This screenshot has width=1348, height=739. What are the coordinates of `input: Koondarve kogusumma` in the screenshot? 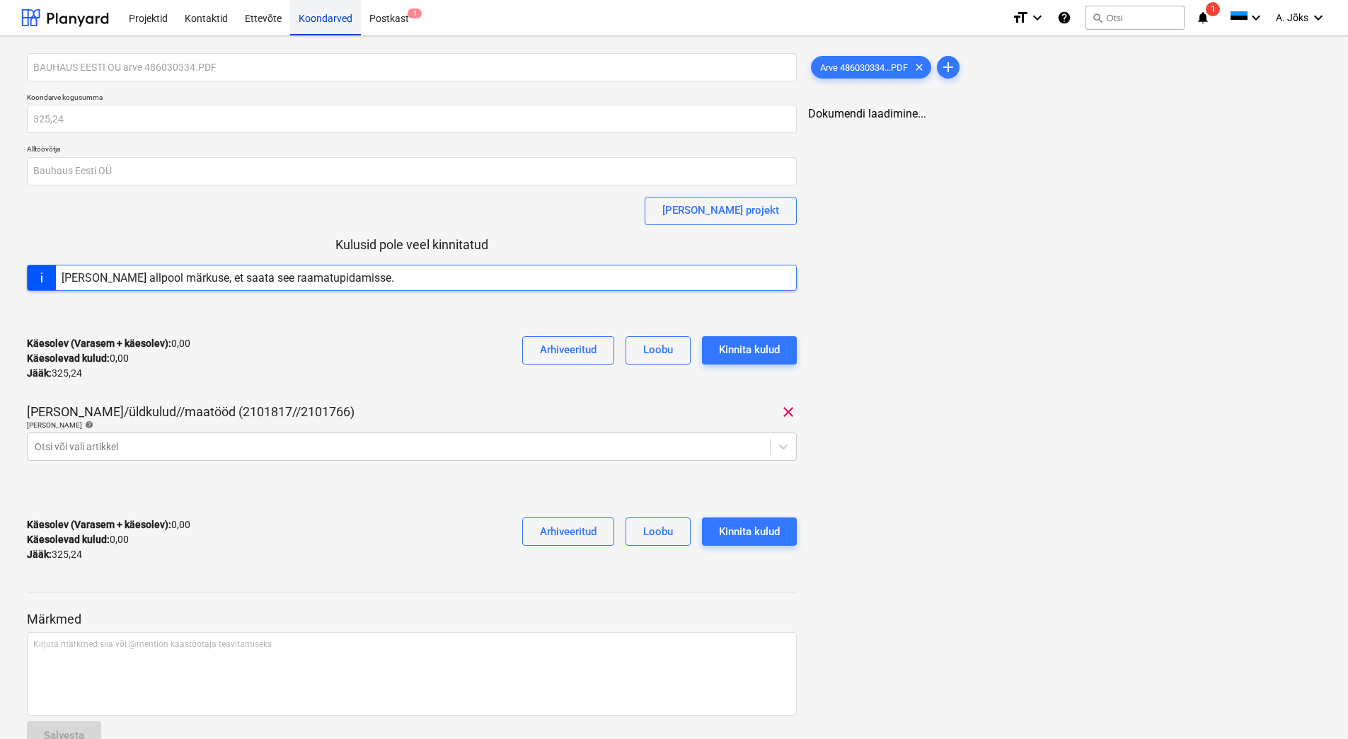 It's located at (412, 119).